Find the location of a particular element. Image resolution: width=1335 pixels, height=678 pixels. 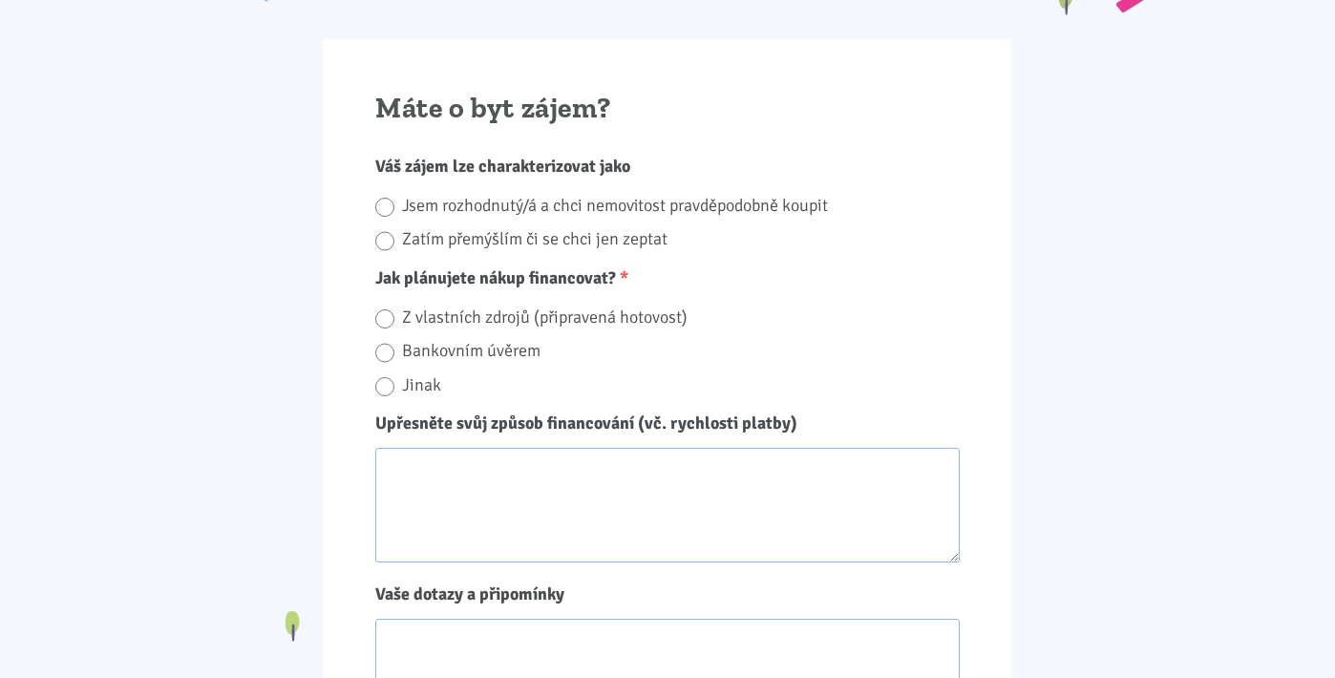

span: Váš zájem lze charakterizovat jako is located at coordinates (502, 166).